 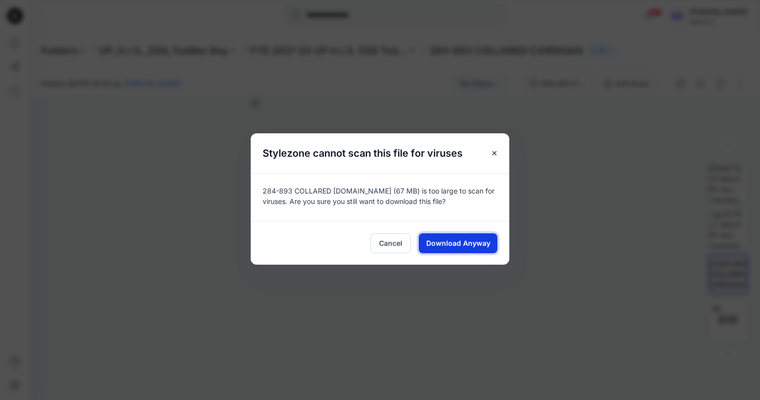 What do you see at coordinates (390, 243) in the screenshot?
I see `button: Cancel` at bounding box center [390, 243].